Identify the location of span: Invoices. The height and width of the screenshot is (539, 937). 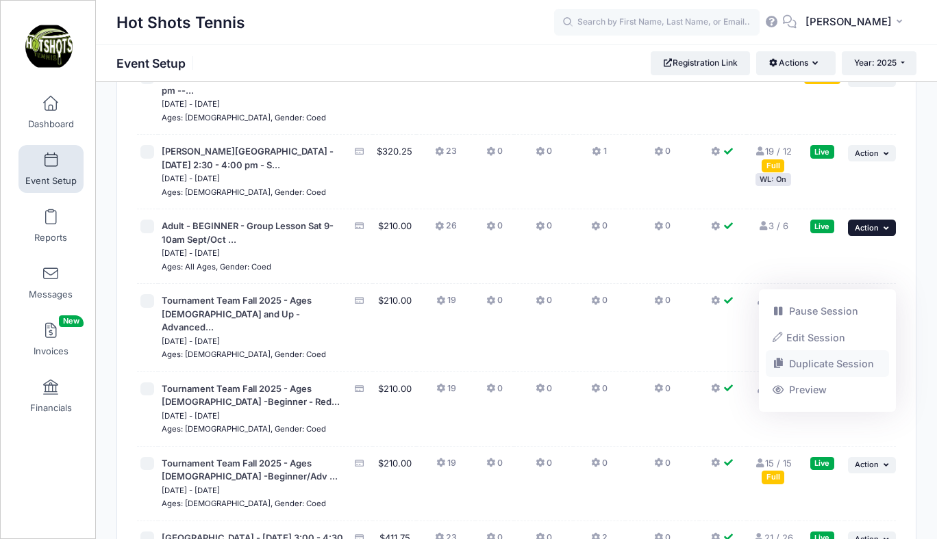
(51, 351).